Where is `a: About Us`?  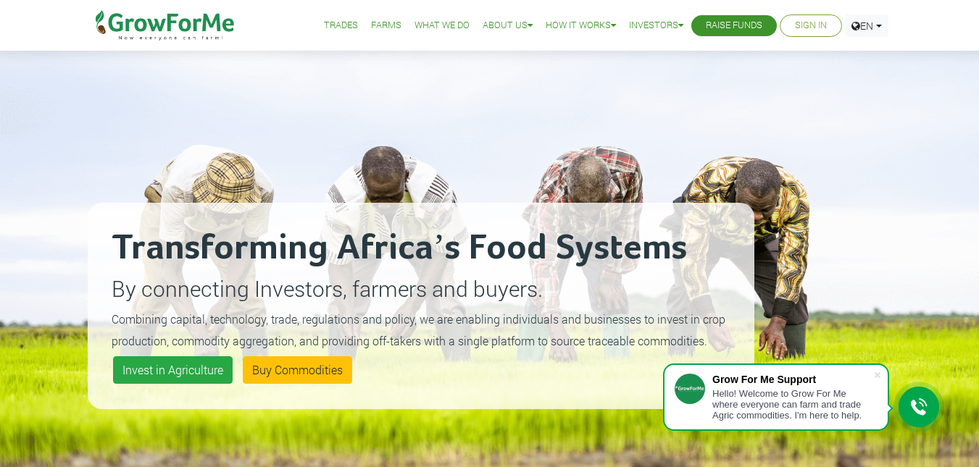 a: About Us is located at coordinates (507, 25).